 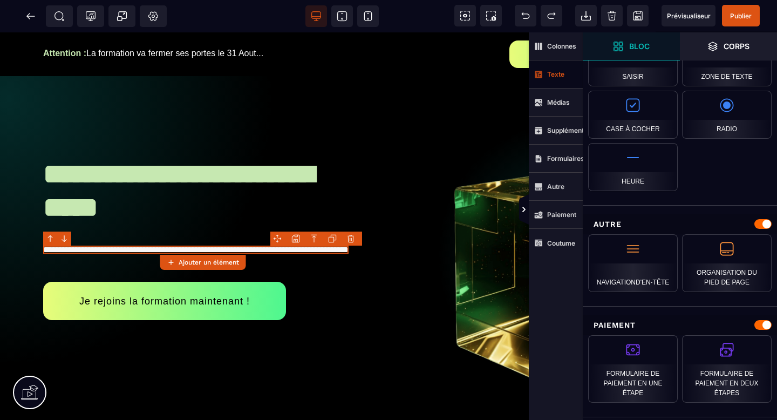 What do you see at coordinates (65, 21) in the screenshot?
I see `span: Attention :` at bounding box center [65, 21].